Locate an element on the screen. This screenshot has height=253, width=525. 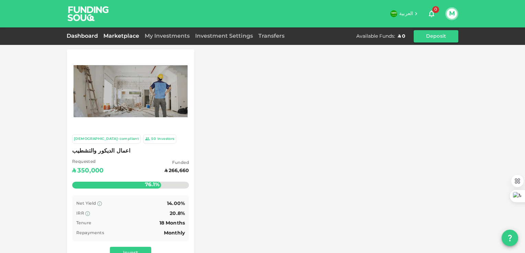
a: Dashboard is located at coordinates (83, 36).